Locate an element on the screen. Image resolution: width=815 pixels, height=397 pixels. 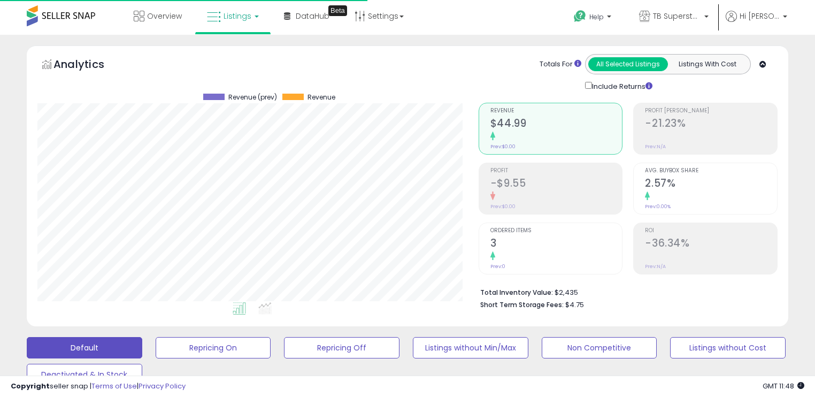
span: DataHub is located at coordinates (312, 16).